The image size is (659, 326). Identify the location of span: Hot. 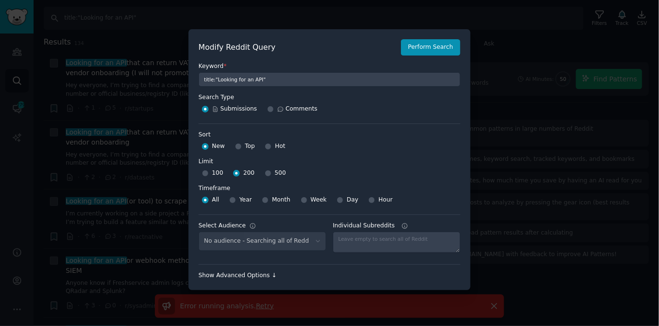
(280, 147).